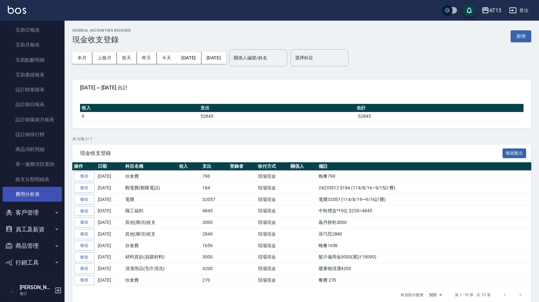  I want to click on p: 共 10 筆, 1 / 1, so click(302, 139).